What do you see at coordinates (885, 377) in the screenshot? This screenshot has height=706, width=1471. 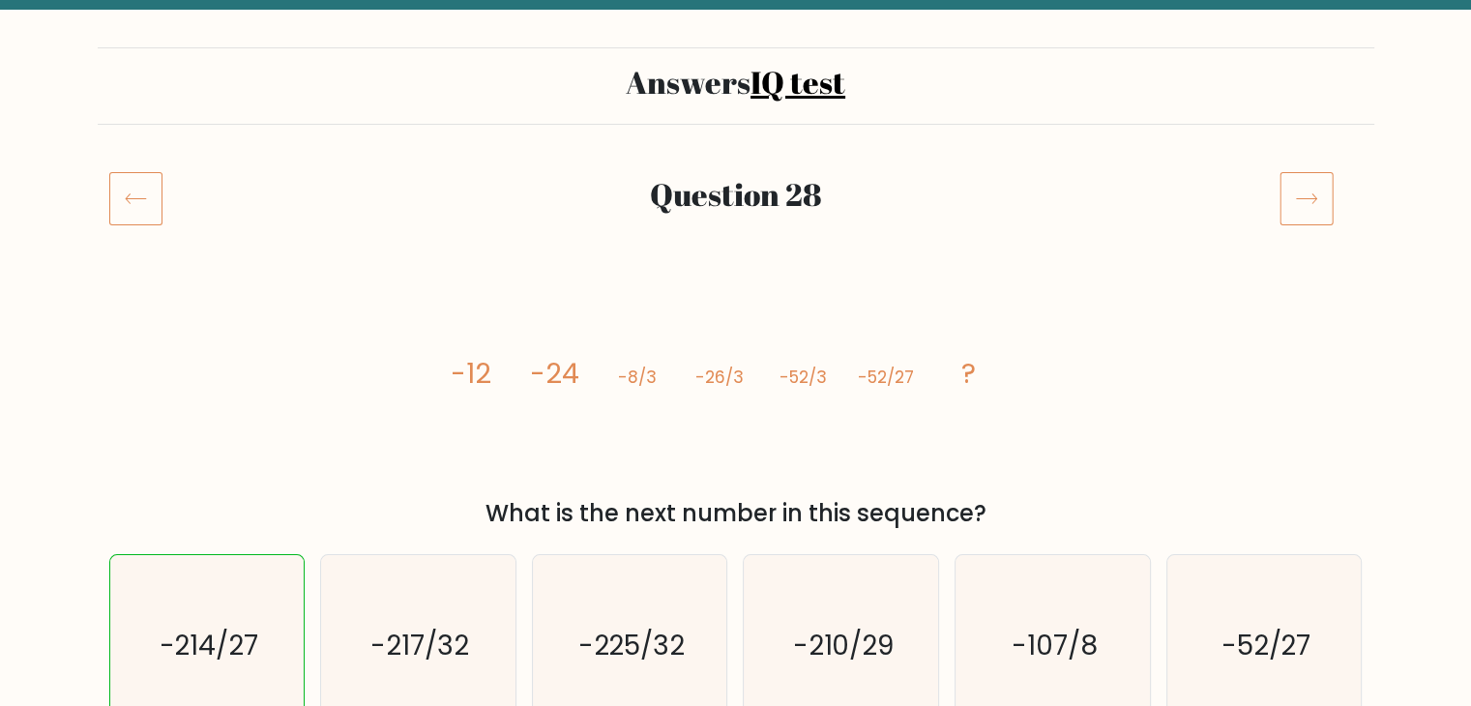 I see `tspan: -52/27` at bounding box center [885, 377].